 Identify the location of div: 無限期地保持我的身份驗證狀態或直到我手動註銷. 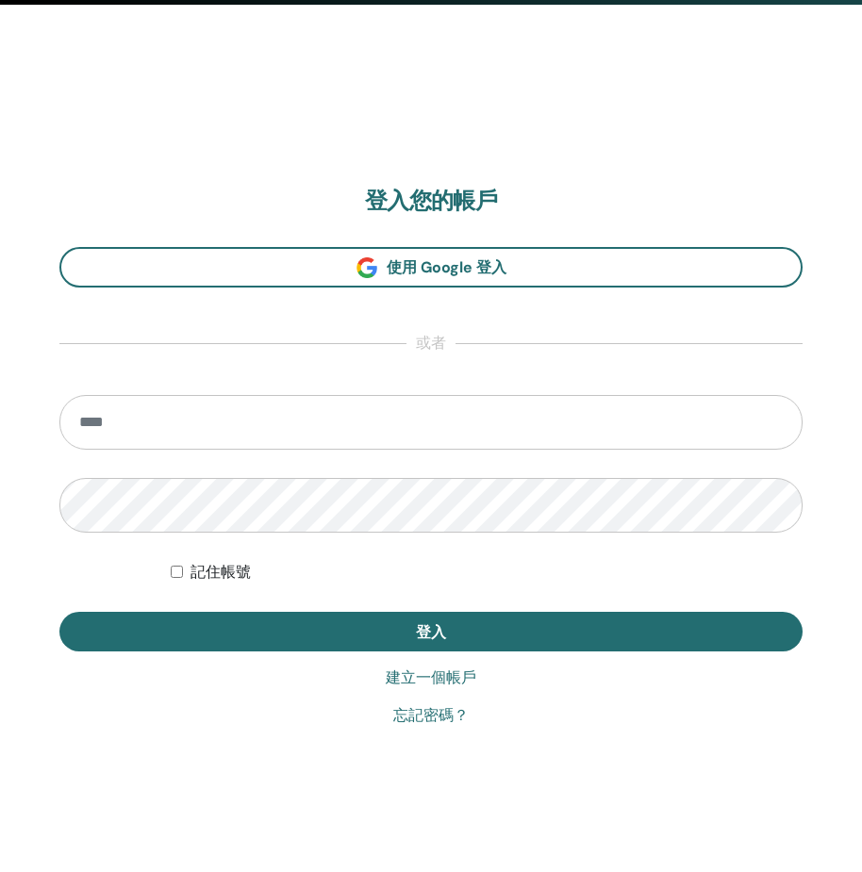
(486, 572).